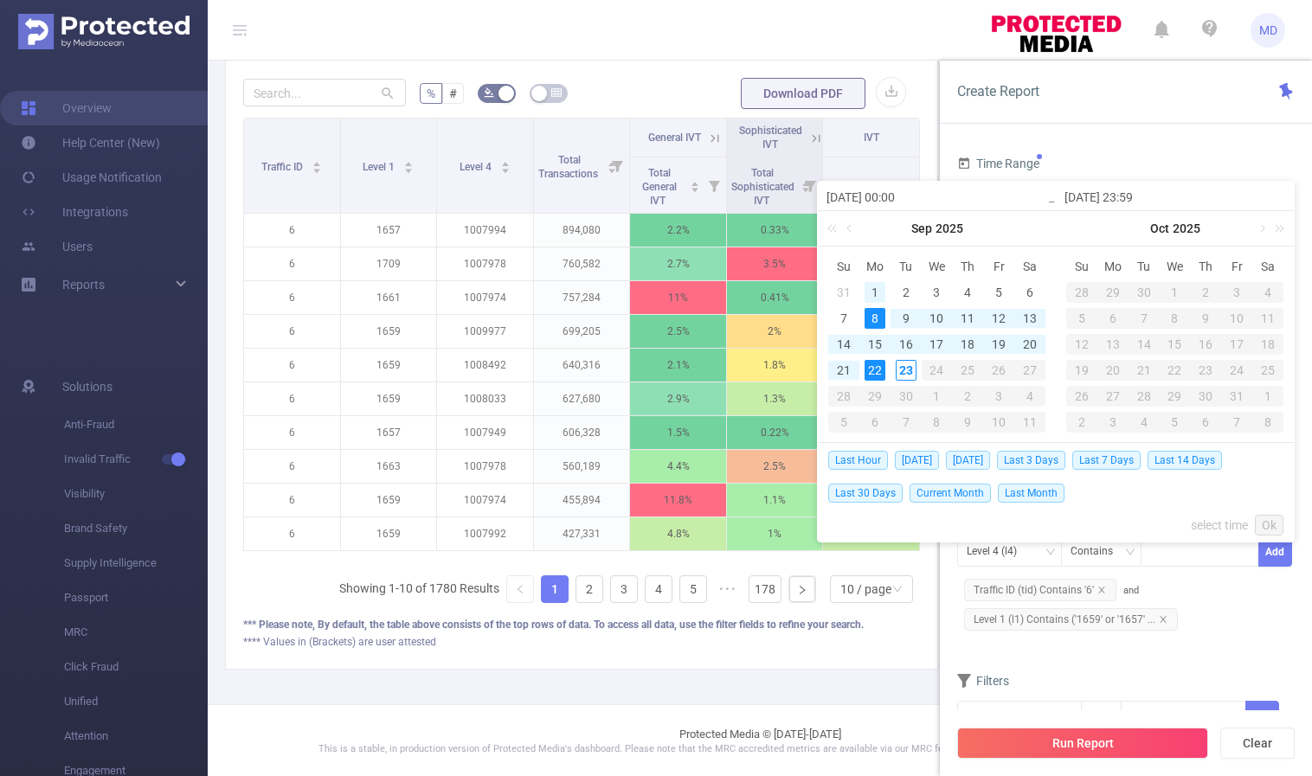  What do you see at coordinates (389, 230) in the screenshot?
I see `p: 1657` at bounding box center [389, 230].